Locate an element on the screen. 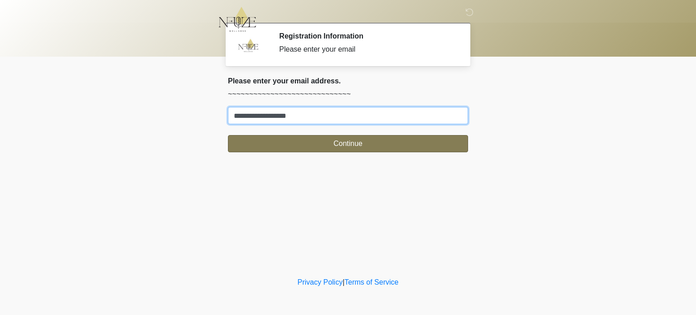 The width and height of the screenshot is (696, 315). img: NFuze Wellness Logo is located at coordinates (237, 19).